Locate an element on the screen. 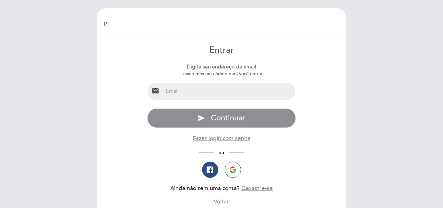 This screenshot has width=443, height=208. div: Digite seu endereço de email is located at coordinates (222, 67).